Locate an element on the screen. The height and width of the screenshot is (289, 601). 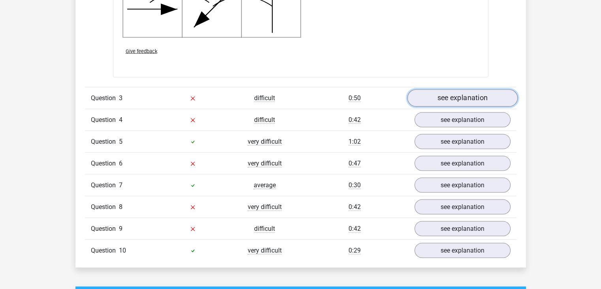
span: 0:47 is located at coordinates (355, 163).